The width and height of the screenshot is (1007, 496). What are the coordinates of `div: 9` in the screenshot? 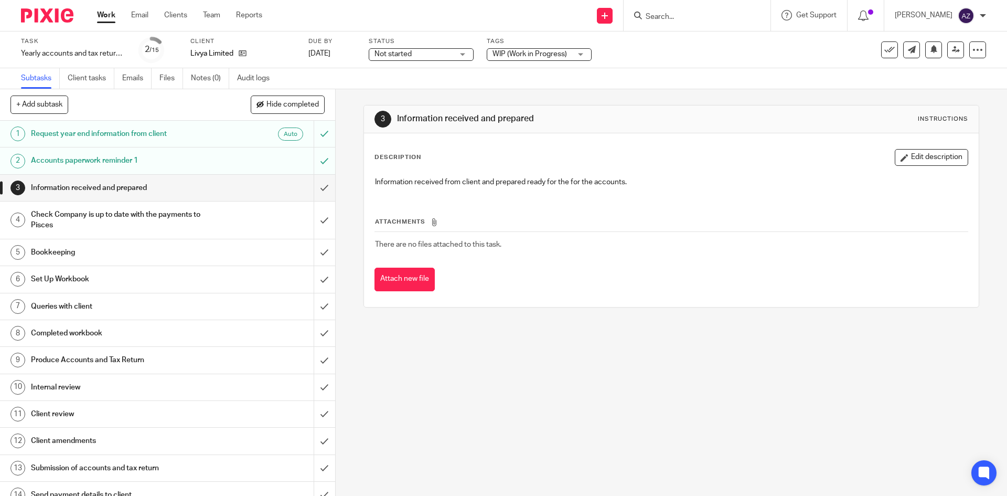 It's located at (18, 360).